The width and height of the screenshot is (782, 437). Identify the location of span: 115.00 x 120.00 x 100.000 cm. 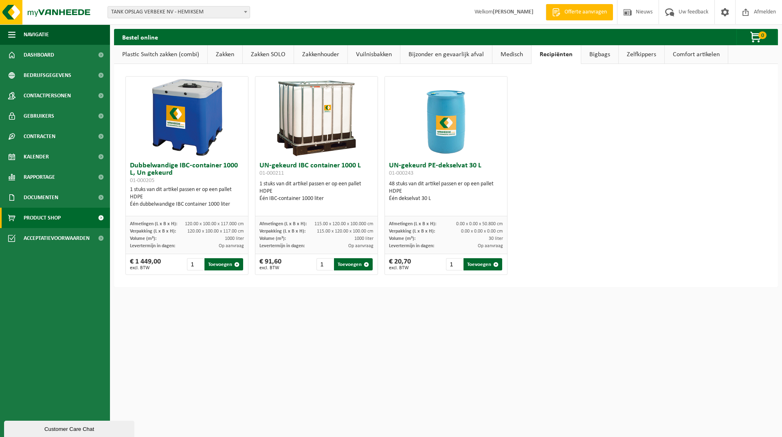
(344, 224).